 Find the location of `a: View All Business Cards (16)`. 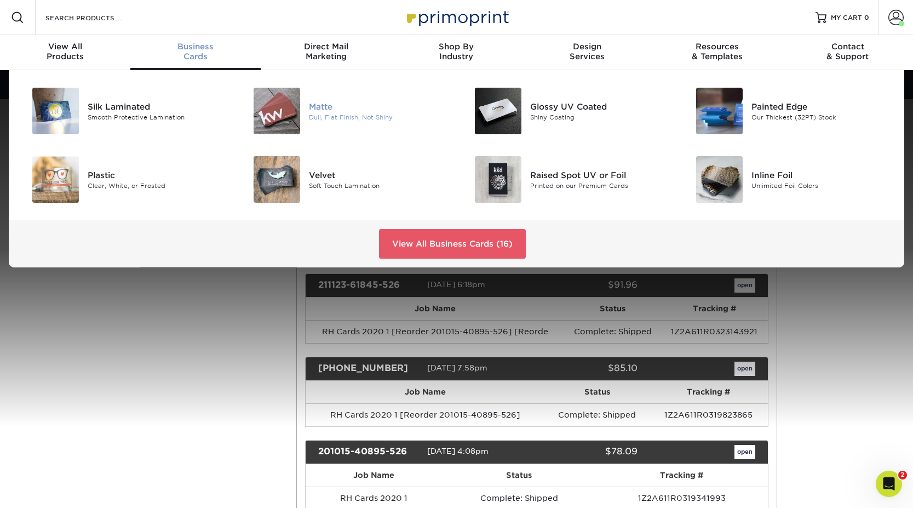

a: View All Business Cards (16) is located at coordinates (452, 244).